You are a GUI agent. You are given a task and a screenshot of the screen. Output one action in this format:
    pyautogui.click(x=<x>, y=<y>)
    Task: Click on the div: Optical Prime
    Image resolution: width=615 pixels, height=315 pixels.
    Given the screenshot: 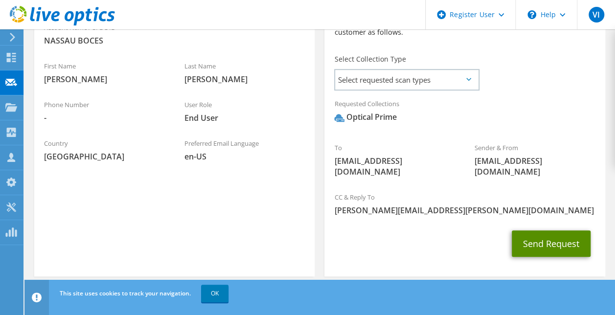 What is the action you would take?
    pyautogui.click(x=365, y=117)
    